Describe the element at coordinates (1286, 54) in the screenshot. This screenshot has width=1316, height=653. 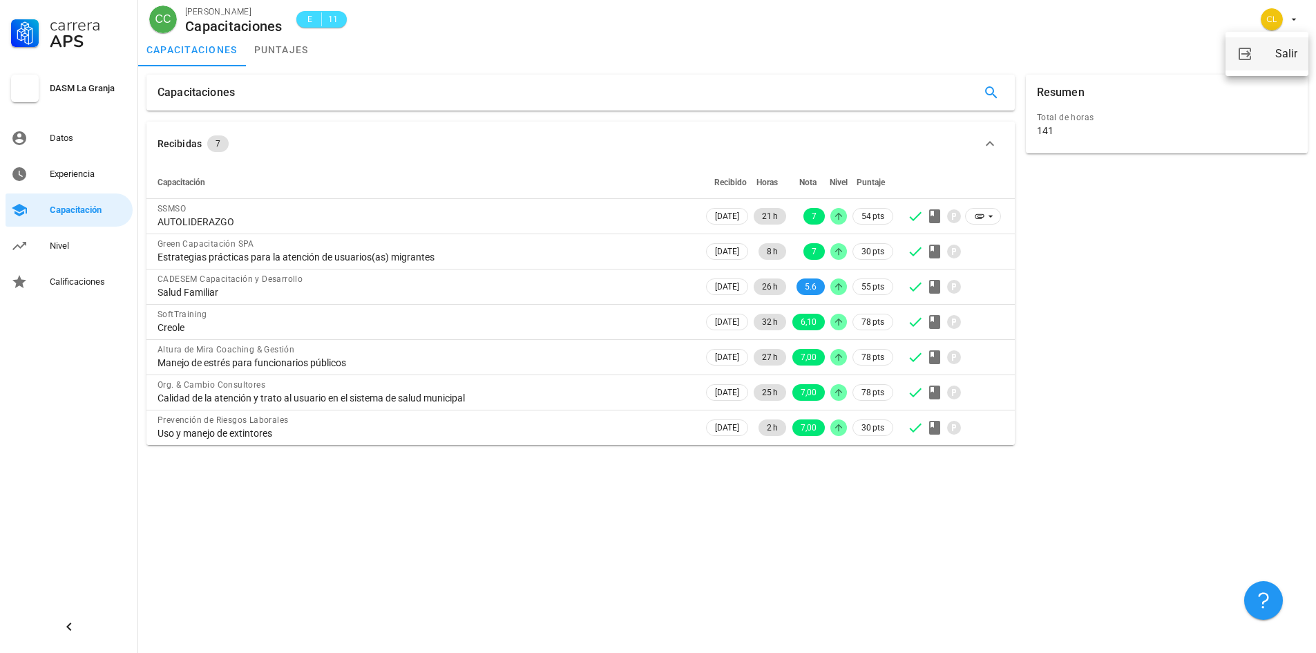
I see `div: Salir` at that location.